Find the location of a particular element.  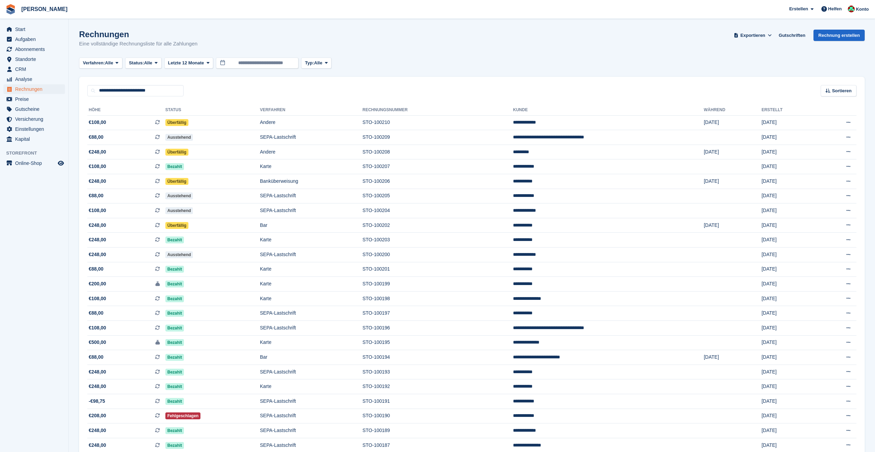

span: Analyse is located at coordinates (36, 79).